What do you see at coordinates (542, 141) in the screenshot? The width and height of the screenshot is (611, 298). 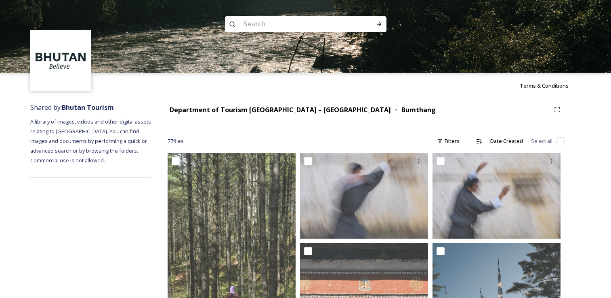 I see `span: Select all` at bounding box center [542, 141].